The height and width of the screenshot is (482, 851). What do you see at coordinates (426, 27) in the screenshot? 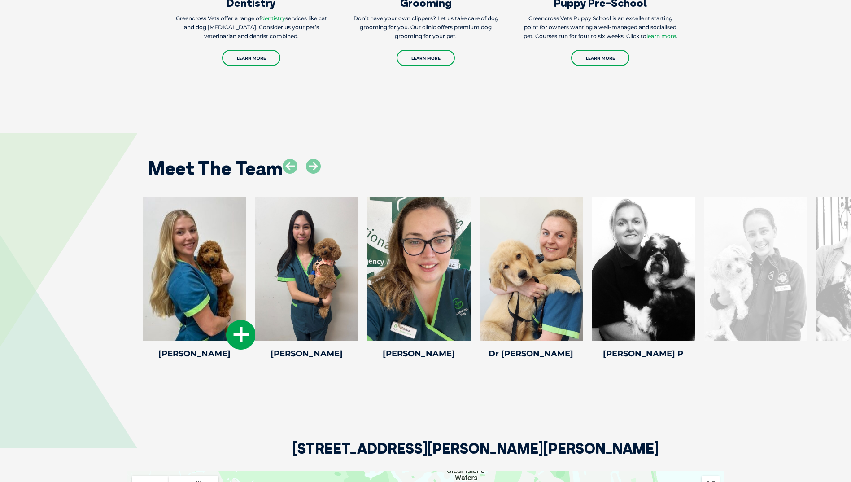
I see `p: Don’t have your own clippers? Let us take care of dog grooming for you. Our clinic offers premium...` at bounding box center [426, 27].